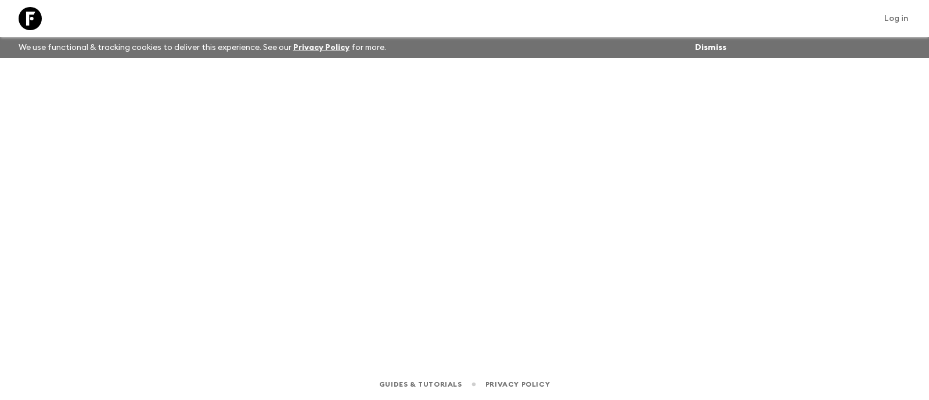  What do you see at coordinates (202, 48) in the screenshot?
I see `p: We use functional & tracking cookies to deliver this experience. See our for more.` at bounding box center [202, 48].